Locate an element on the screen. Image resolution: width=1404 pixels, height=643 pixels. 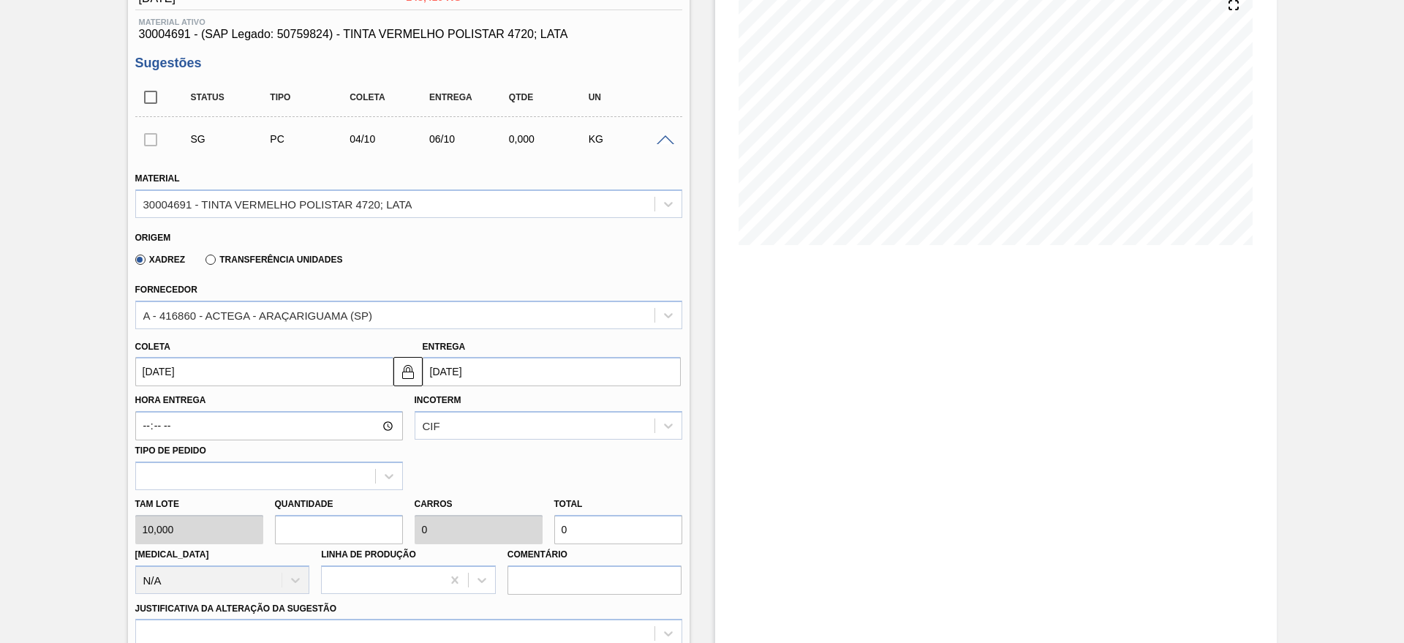
label: Coleta is located at coordinates (153, 347).